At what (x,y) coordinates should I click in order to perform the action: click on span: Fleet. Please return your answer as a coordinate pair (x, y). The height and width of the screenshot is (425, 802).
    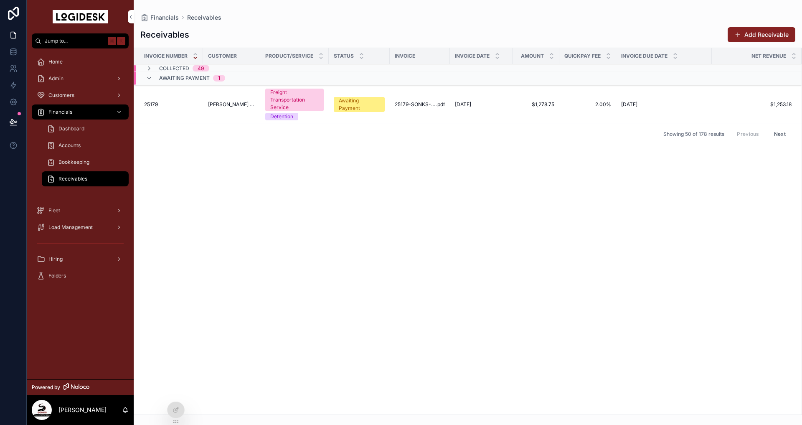
    Looking at the image, I should click on (54, 211).